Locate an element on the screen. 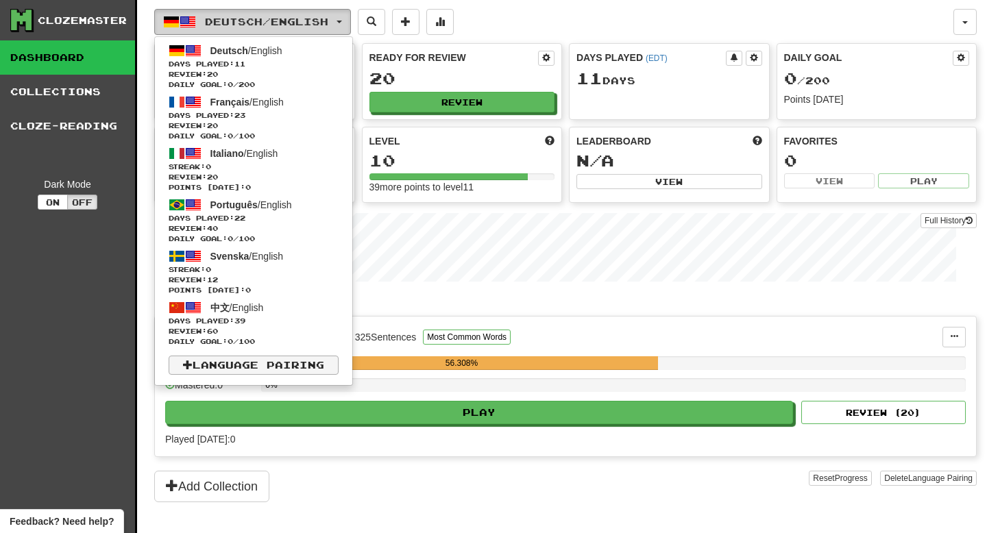 This screenshot has height=533, width=987. span: Level is located at coordinates (385, 141).